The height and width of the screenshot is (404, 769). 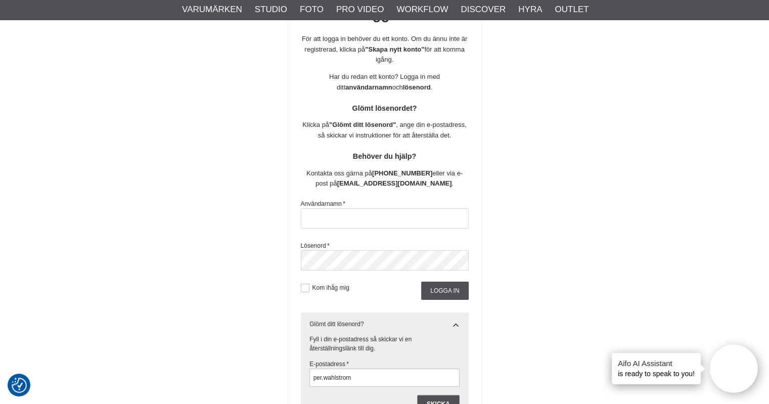 What do you see at coordinates (212, 10) in the screenshot?
I see `a: Varumärken` at bounding box center [212, 10].